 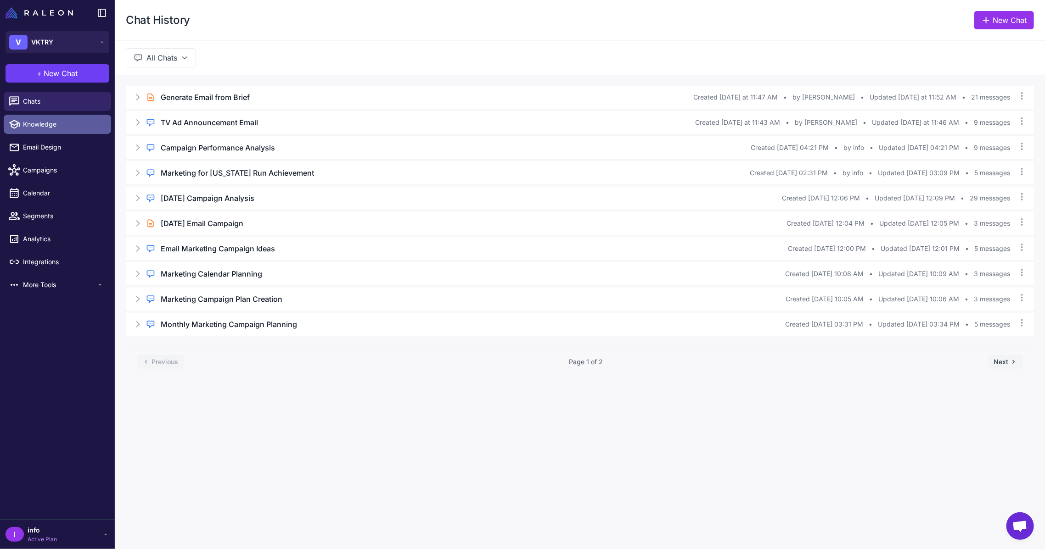 What do you see at coordinates (229, 325) in the screenshot?
I see `h3: Monthly Marketing Campaign Planning` at bounding box center [229, 325].